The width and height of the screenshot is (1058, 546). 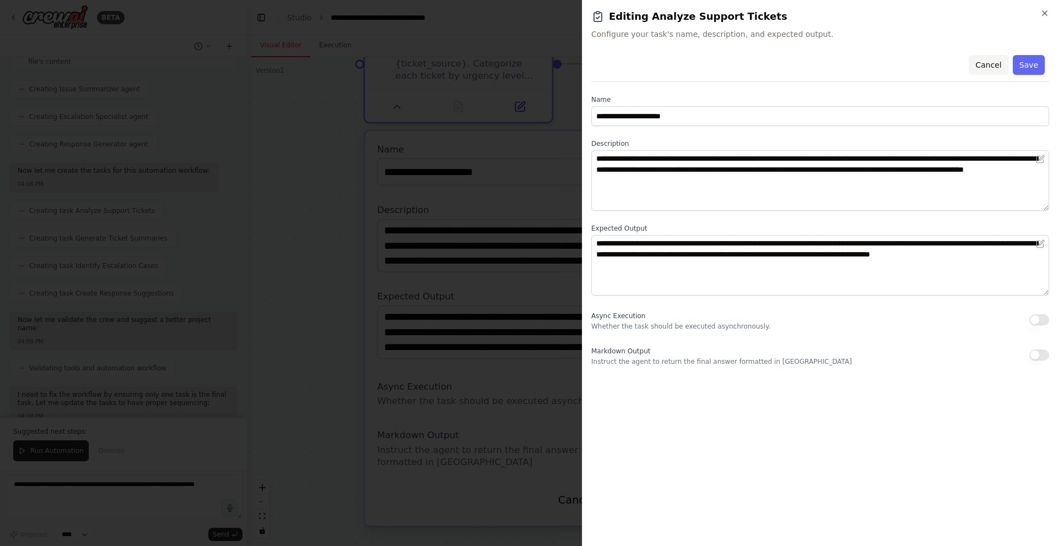 I want to click on span: Markdown Output, so click(x=620, y=351).